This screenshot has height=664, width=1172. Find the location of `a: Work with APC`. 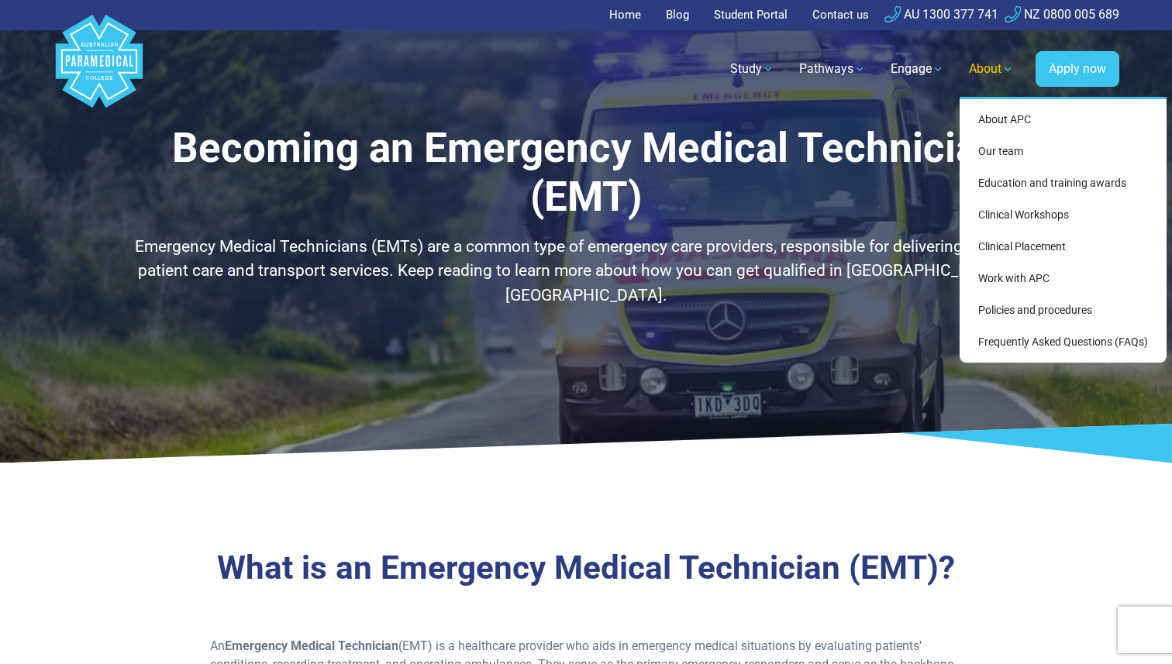

a: Work with APC is located at coordinates (1062, 278).